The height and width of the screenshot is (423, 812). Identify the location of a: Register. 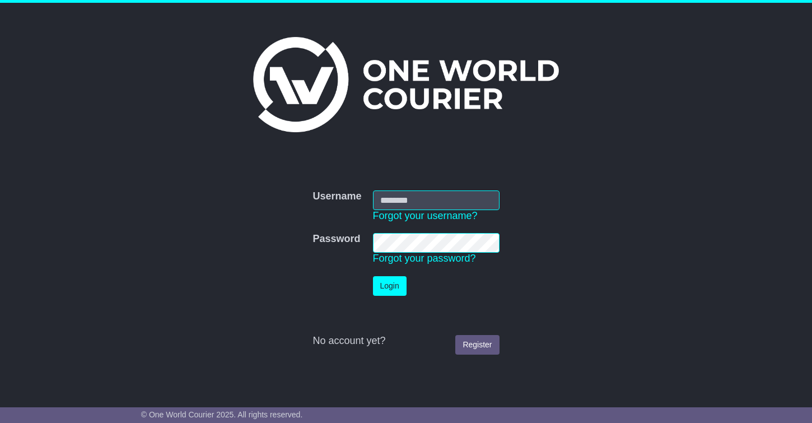
(477, 344).